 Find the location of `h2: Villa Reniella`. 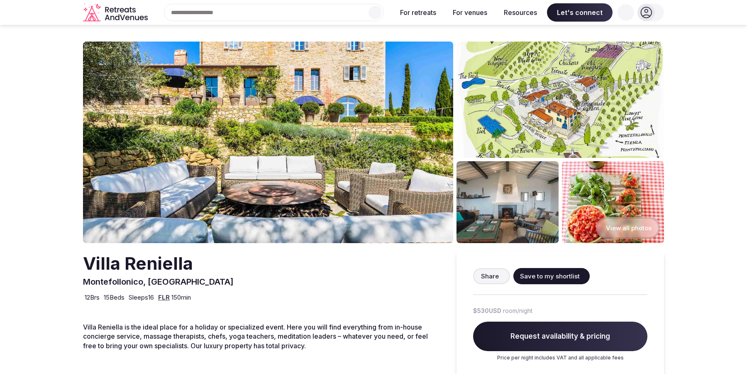

h2: Villa Reniella is located at coordinates (138, 263).